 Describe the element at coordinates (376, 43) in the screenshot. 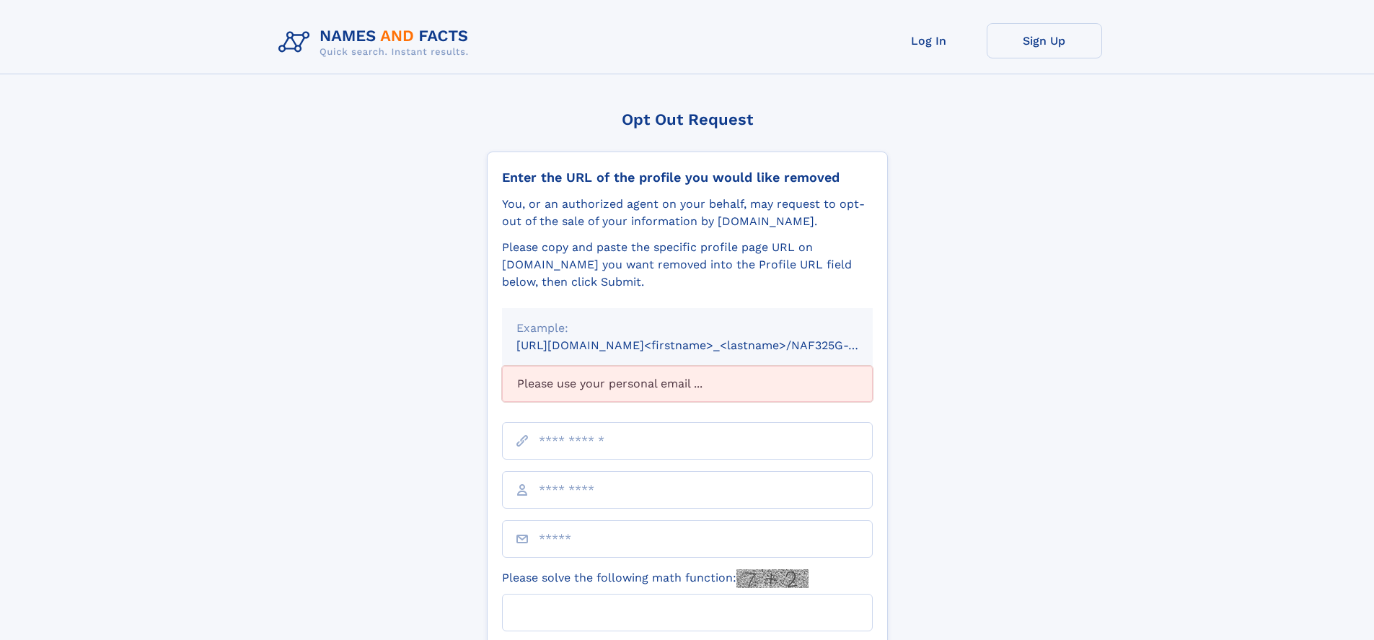

I see `img: Logo Names and Facts` at that location.